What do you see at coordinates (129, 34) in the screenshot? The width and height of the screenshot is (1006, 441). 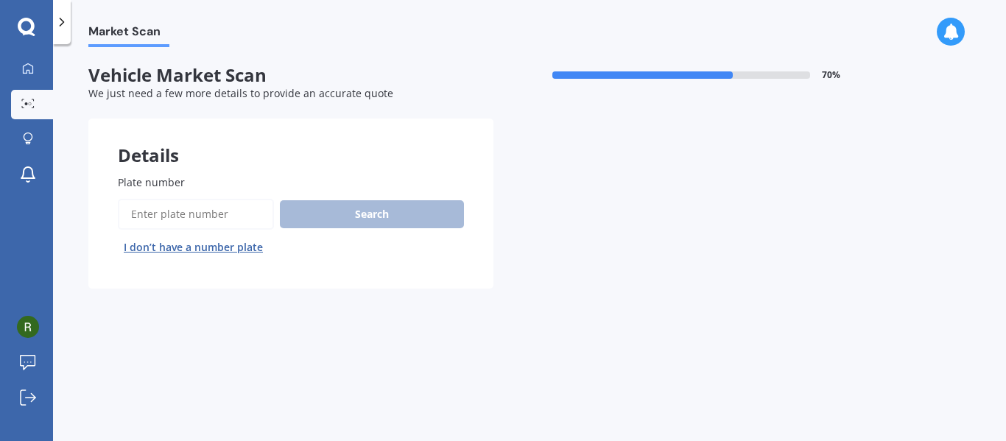 I see `span: Market Scan` at bounding box center [129, 34].